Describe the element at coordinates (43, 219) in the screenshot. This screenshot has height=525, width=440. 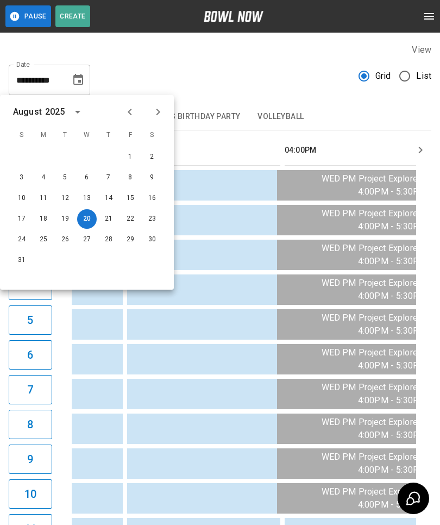
I see `button: Aug 18, 2025` at that location.